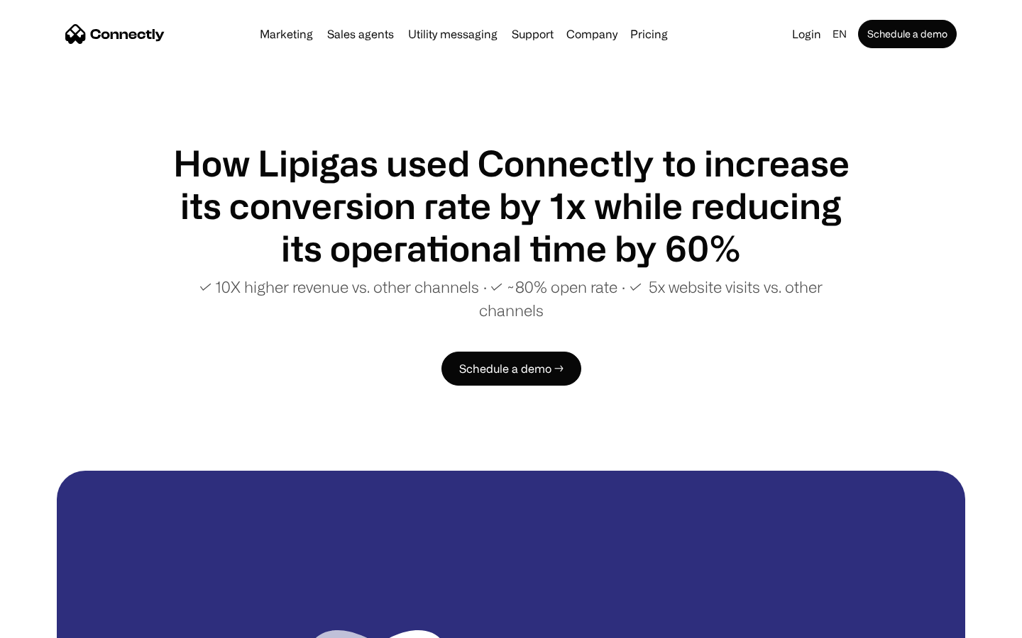  Describe the element at coordinates (511, 299) in the screenshot. I see `p: ✓ 10X higher revenue vs. other channels ∙ ✓ ~80% open rate ∙ ✓ 5x website visits vs. other channels` at that location.